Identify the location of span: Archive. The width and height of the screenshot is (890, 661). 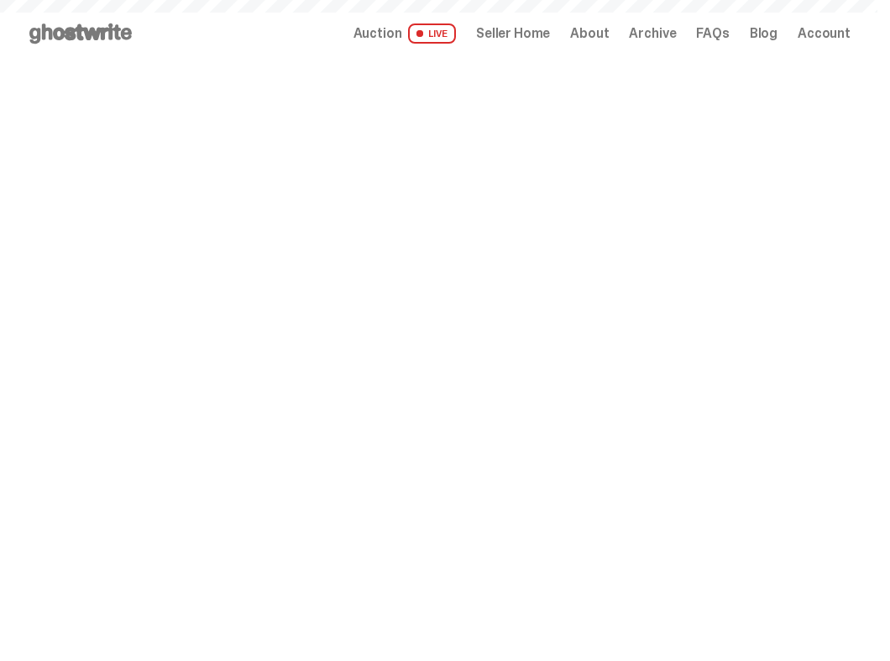
(652, 34).